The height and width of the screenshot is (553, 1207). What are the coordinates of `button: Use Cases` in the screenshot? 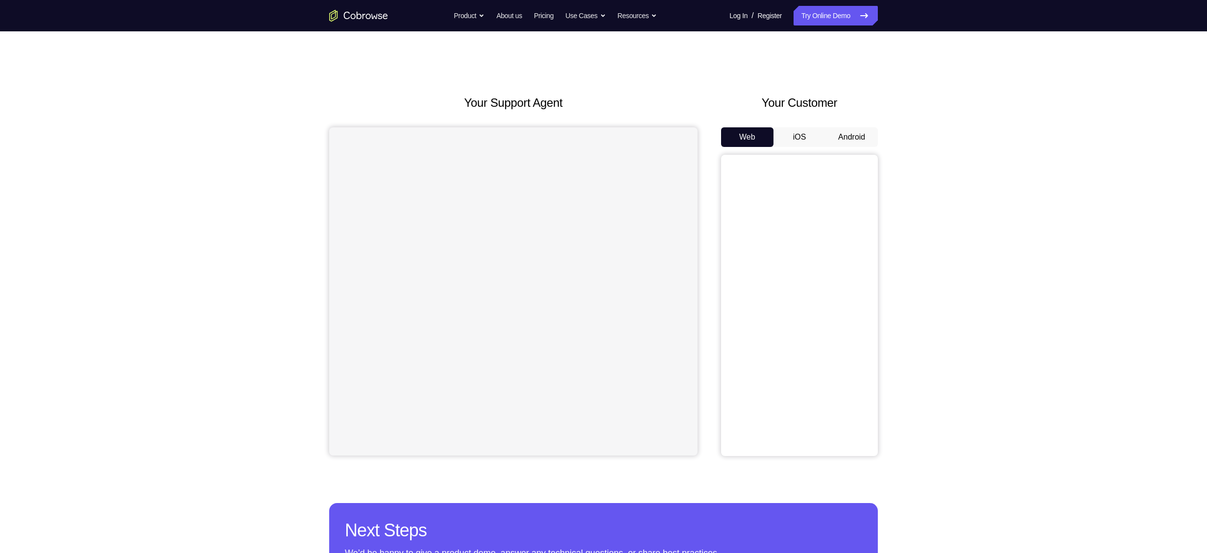 It's located at (586, 16).